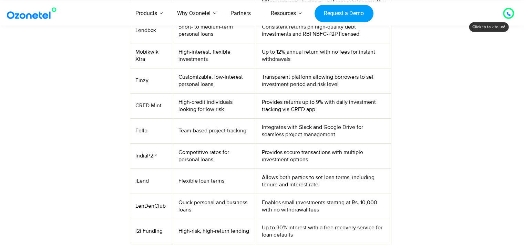 The height and width of the screenshot is (251, 524). I want to click on td: Lendbox, so click(151, 30).